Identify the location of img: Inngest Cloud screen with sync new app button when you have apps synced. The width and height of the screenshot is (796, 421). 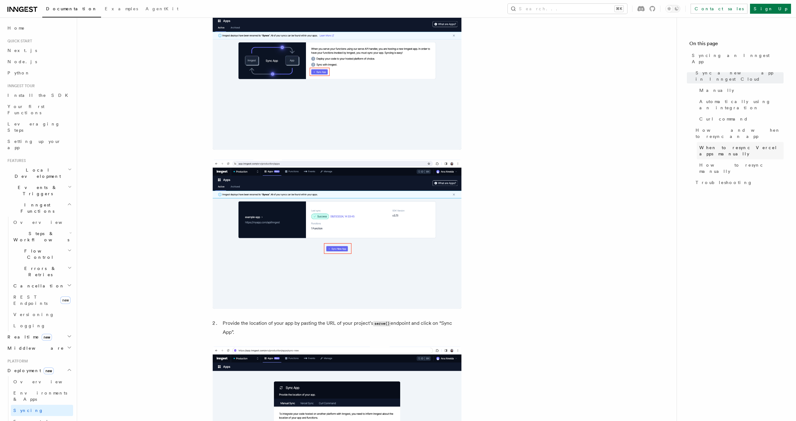
(337, 234).